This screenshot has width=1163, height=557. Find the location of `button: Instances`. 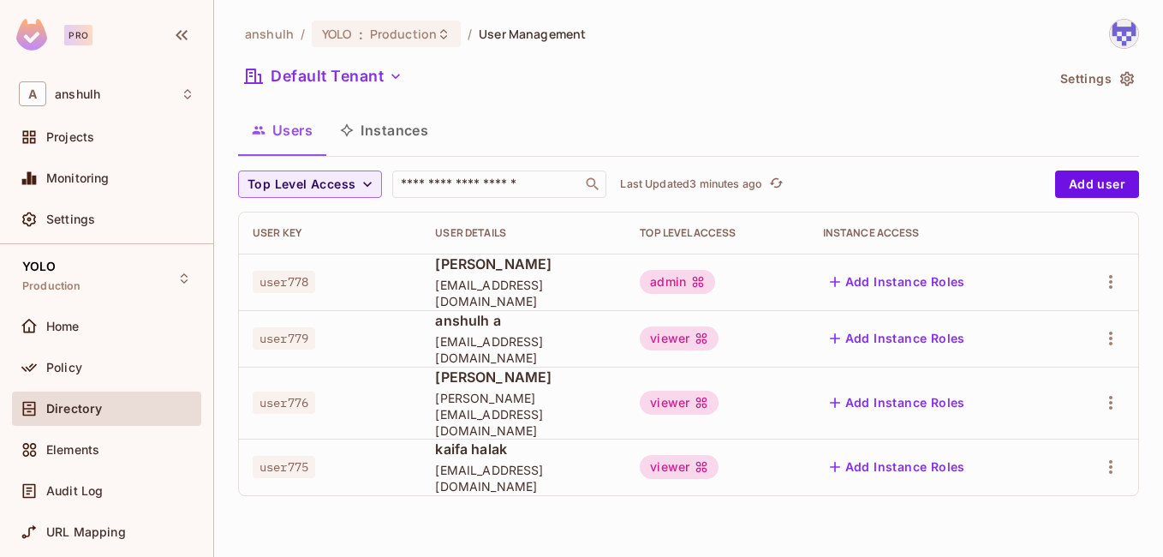

button: Instances is located at coordinates (384, 130).